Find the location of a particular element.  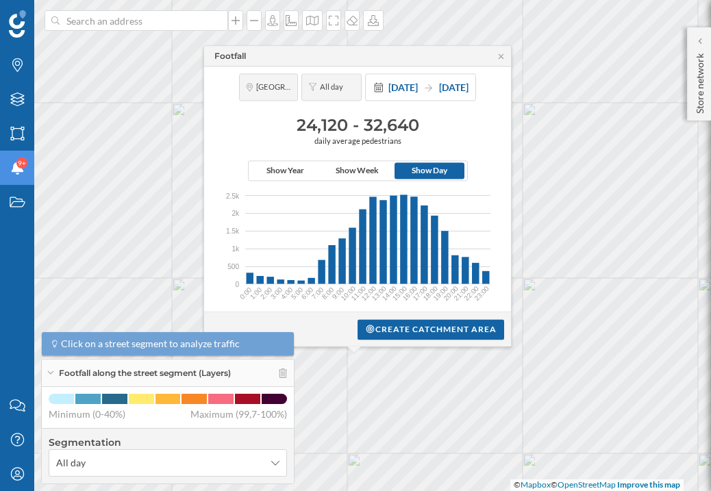

text: 6:00 is located at coordinates (308, 293).